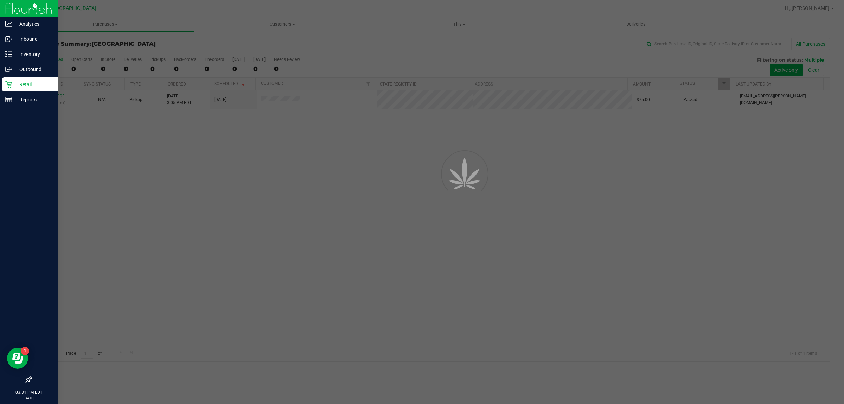 This screenshot has width=844, height=404. Describe the element at coordinates (4, 4) in the screenshot. I see `span: 1` at that location.